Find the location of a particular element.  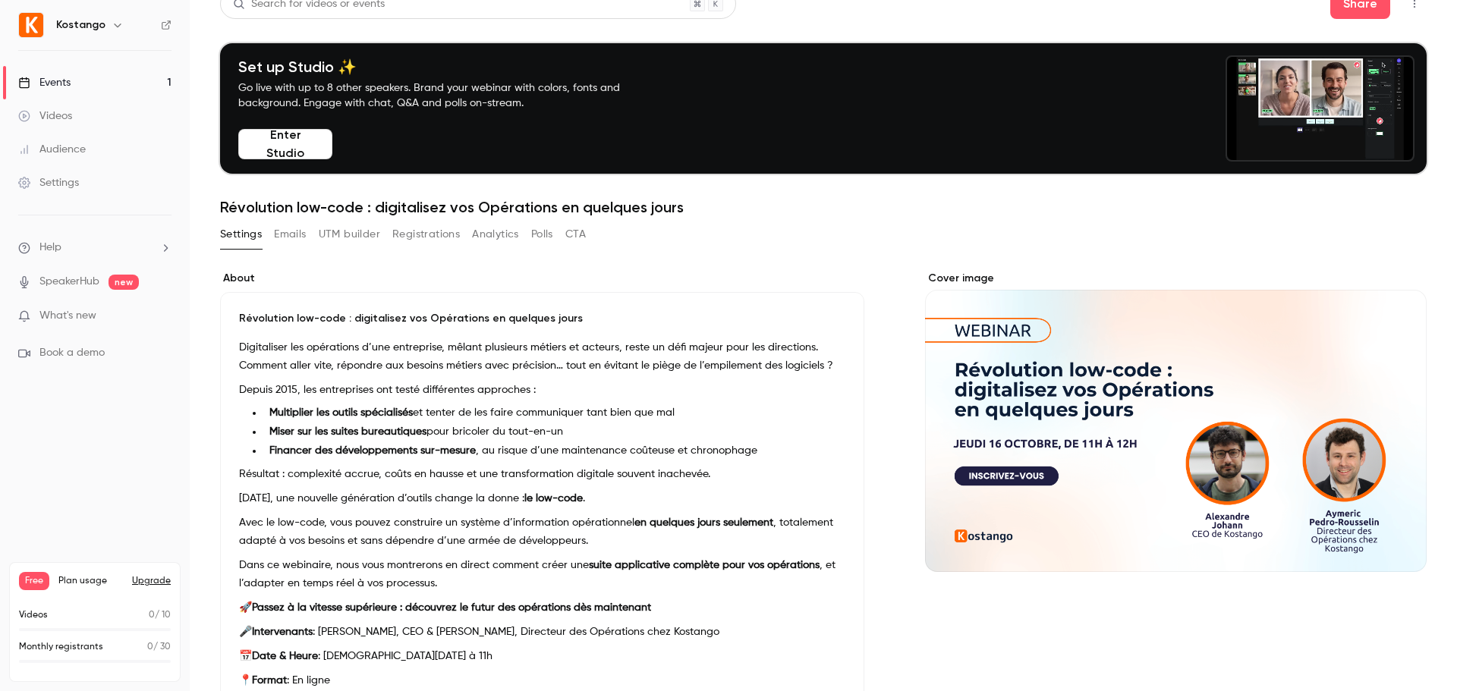

section: Cover image is located at coordinates (1175, 421).